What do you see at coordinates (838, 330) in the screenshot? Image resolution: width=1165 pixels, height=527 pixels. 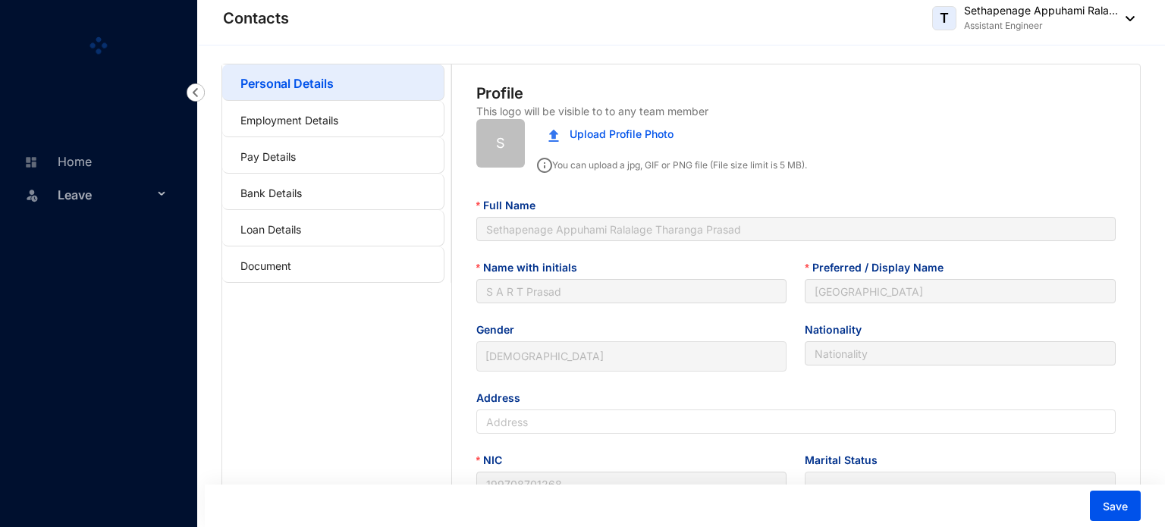 I see `label: Nationality` at bounding box center [838, 330].